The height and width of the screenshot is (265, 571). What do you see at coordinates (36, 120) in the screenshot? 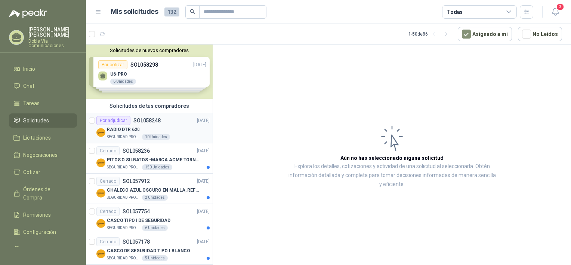
I see `span: Solicitudes` at bounding box center [36, 120].